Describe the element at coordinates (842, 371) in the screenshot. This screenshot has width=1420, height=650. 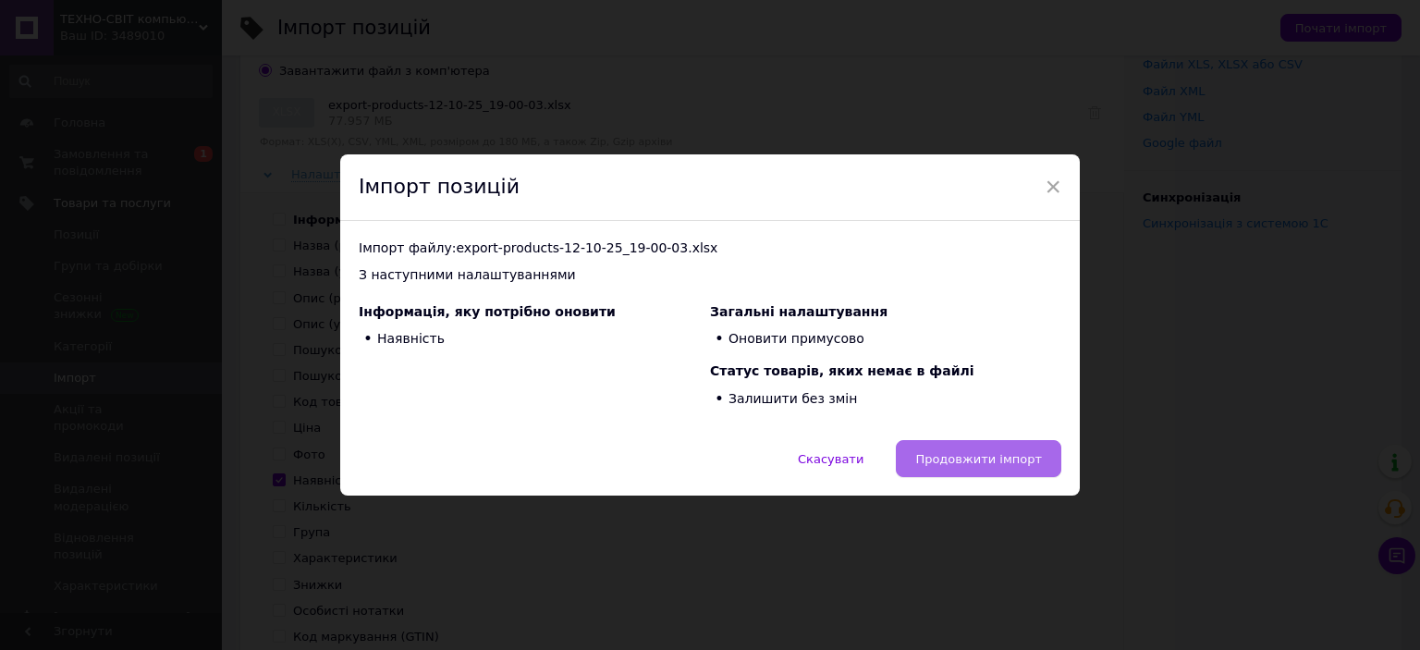
I see `span: Статус товарів, яких немає в файлі` at that location.